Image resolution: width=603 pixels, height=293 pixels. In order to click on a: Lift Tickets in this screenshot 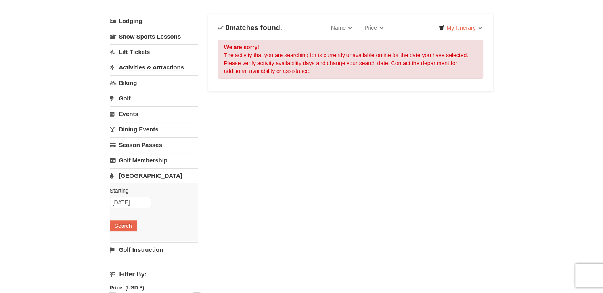, I will do `click(154, 52)`.